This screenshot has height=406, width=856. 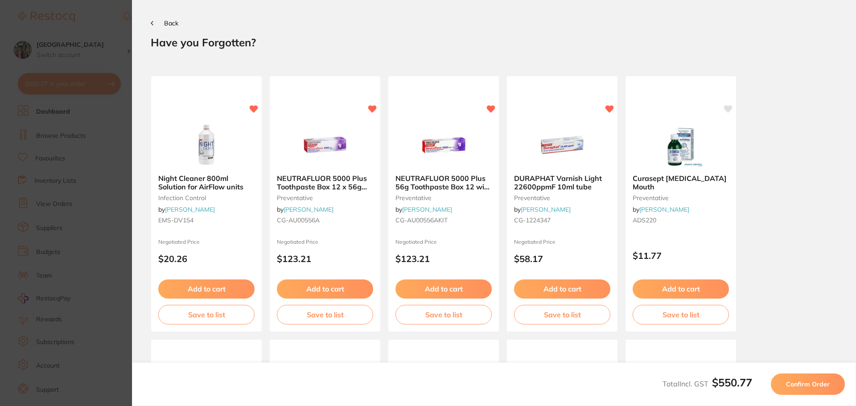 I want to click on b: Night Cleaner 800ml Solution for AirFlow units, so click(x=206, y=182).